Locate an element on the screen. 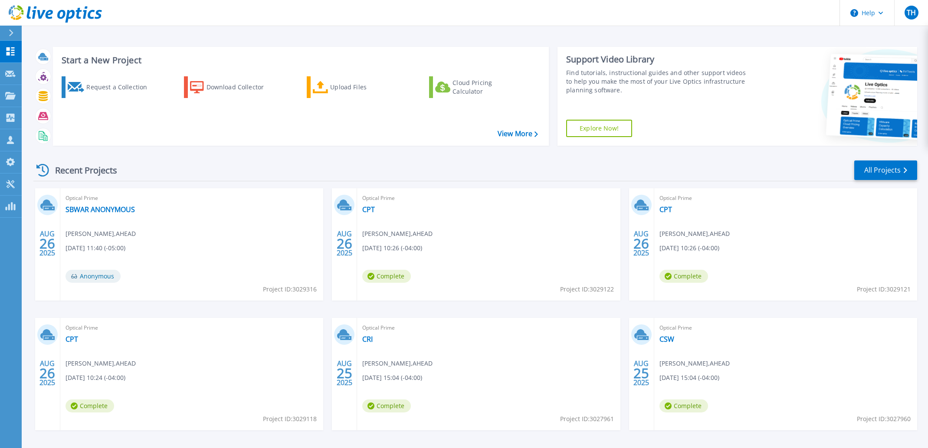 The height and width of the screenshot is (448, 928). span: Anonymous is located at coordinates (93, 276).